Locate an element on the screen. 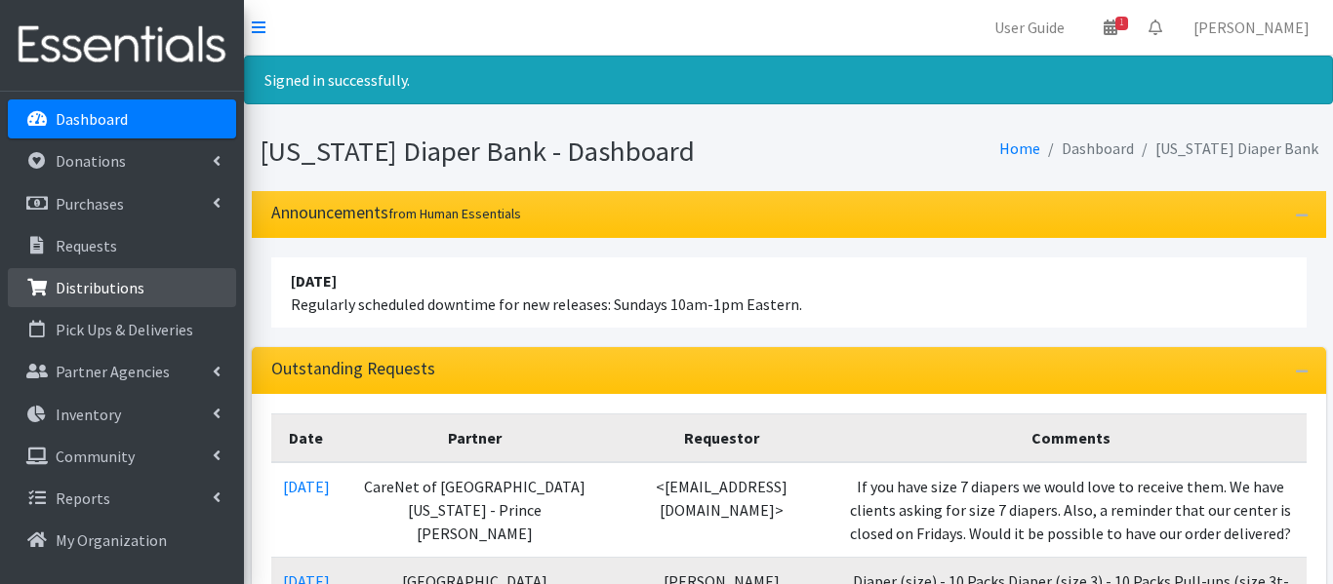  div: Signed in successfully. is located at coordinates (788, 80).